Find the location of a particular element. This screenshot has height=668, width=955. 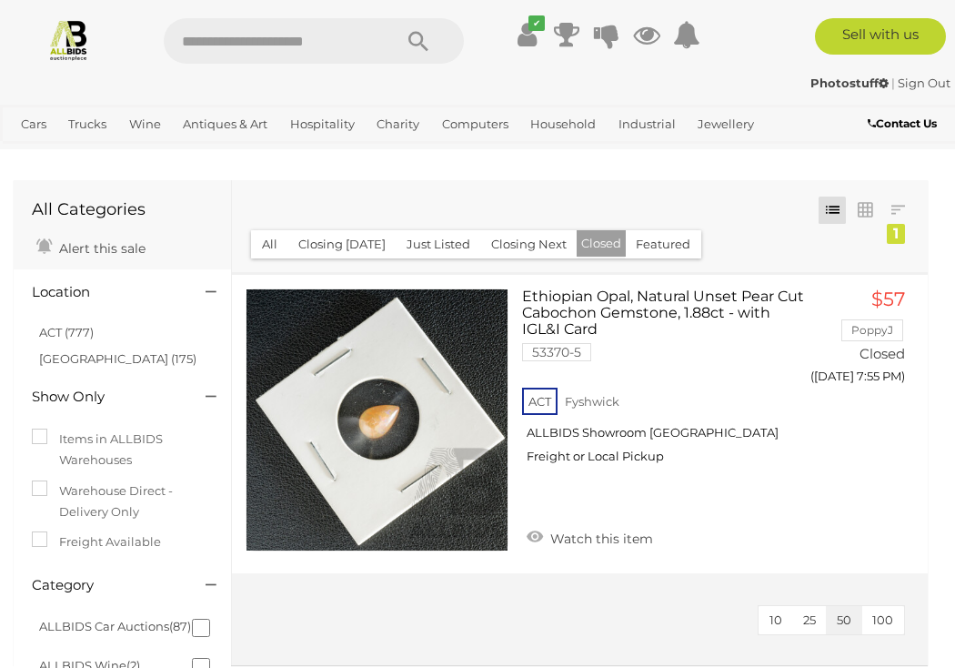

button: Search is located at coordinates (418, 41).